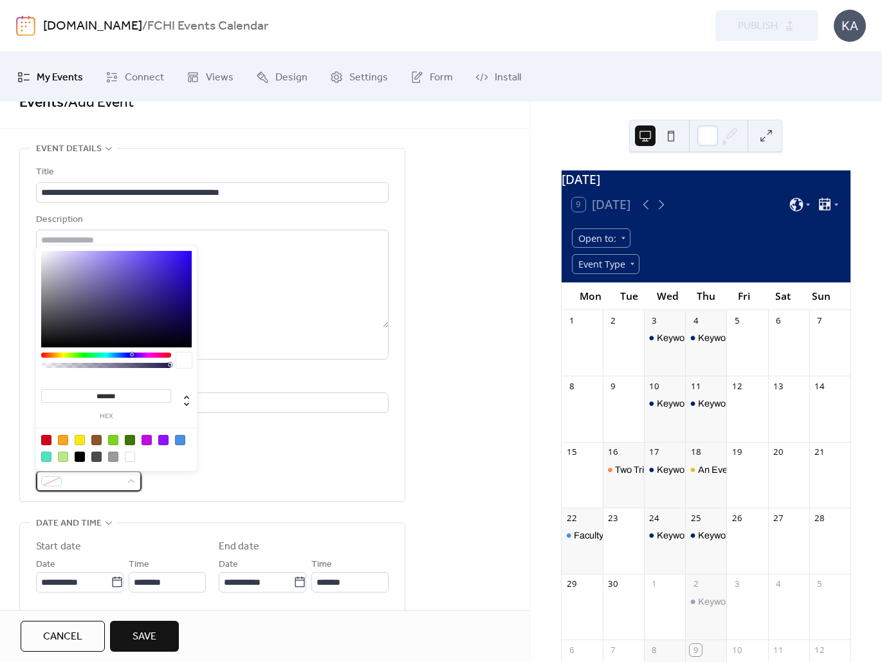 The width and height of the screenshot is (882, 662). Describe the element at coordinates (441, 77) in the screenshot. I see `span: Form` at that location.